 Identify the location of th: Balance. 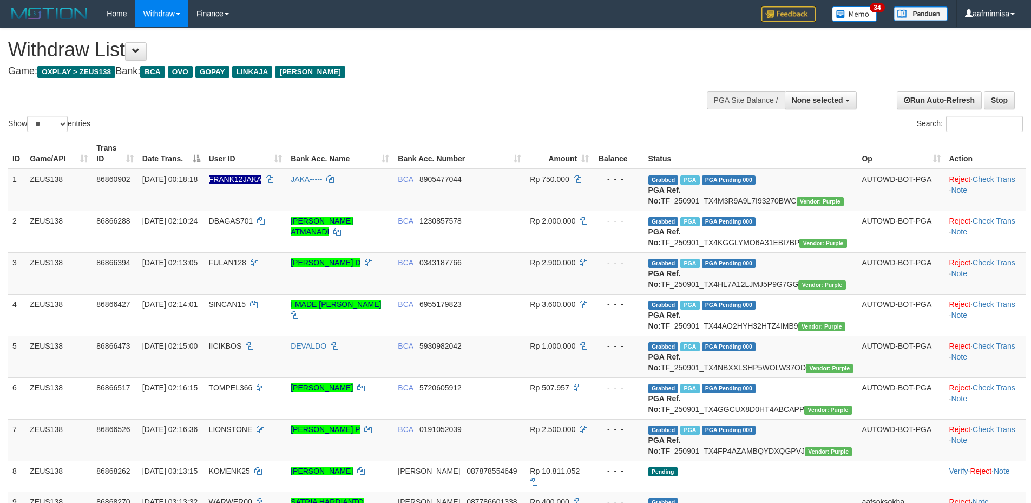
(618, 153).